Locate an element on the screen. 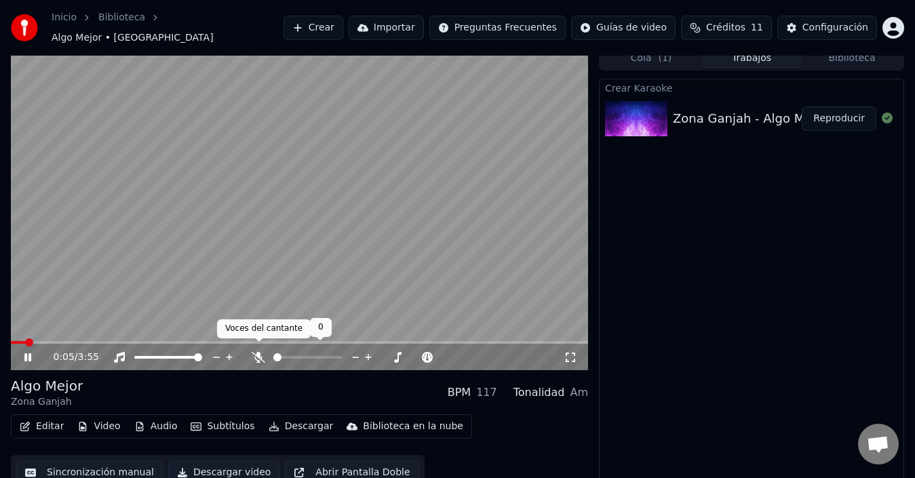 This screenshot has height=478, width=915. div: Biblioteca en la nube is located at coordinates (413, 427).